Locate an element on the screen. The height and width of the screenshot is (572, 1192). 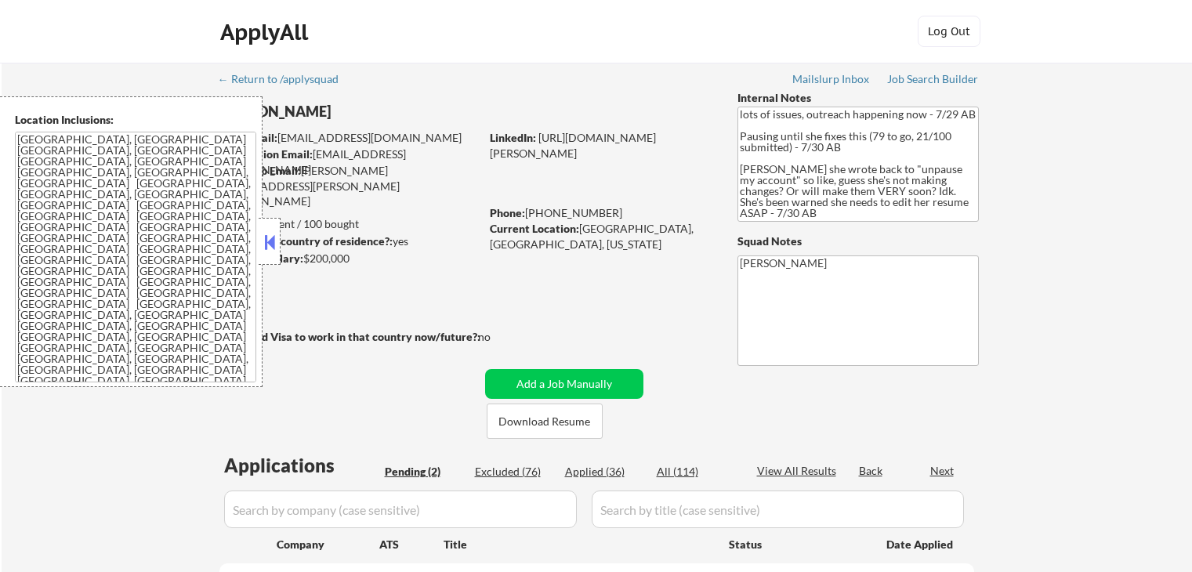
div: Squad Notes is located at coordinates (858, 241).